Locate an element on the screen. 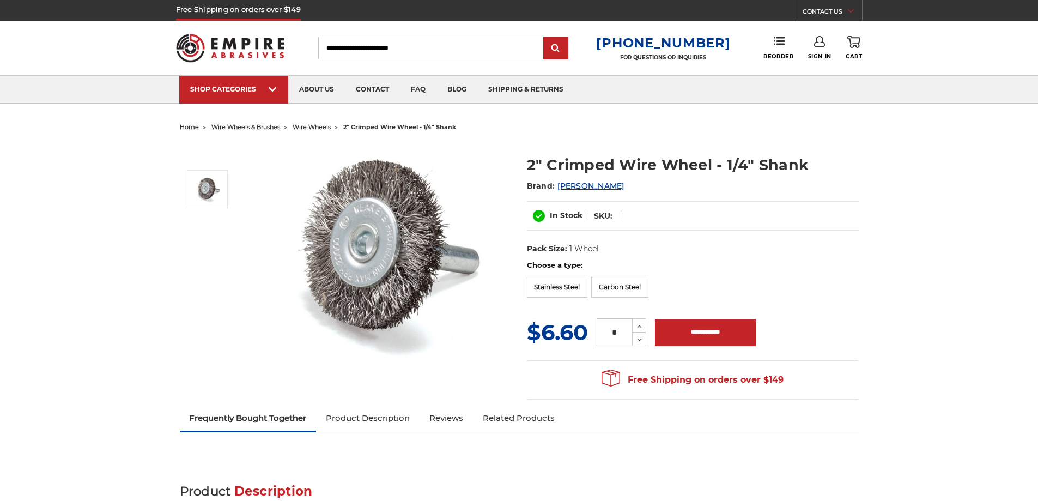 Image resolution: width=1038 pixels, height=501 pixels. span: Cart is located at coordinates (854, 56).